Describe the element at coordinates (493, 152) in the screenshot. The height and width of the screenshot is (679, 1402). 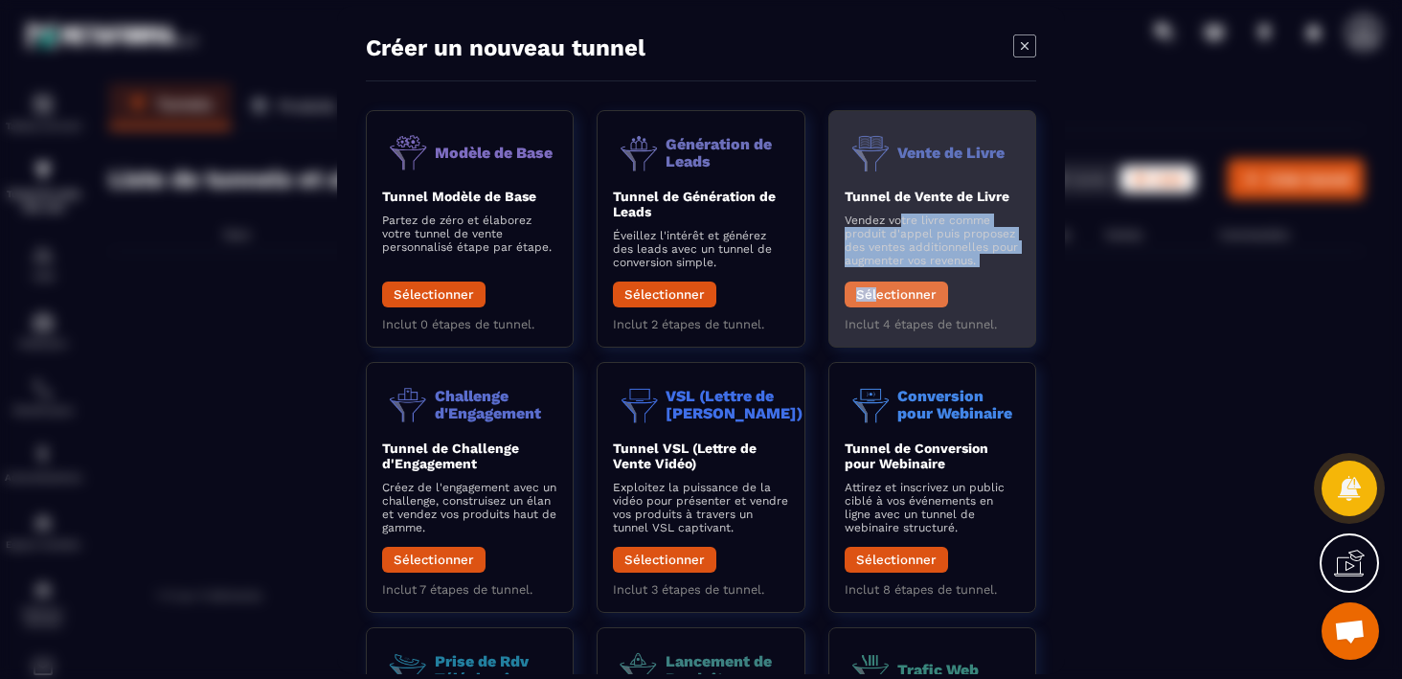
I see `p: Modèle de Base` at that location.